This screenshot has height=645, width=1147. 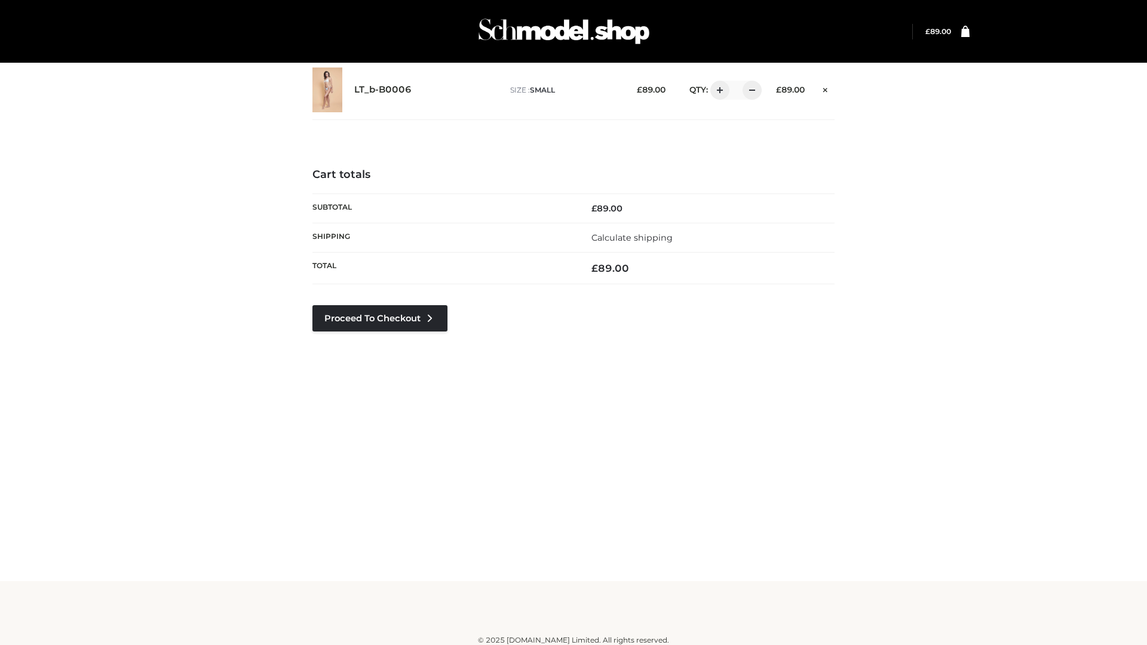 What do you see at coordinates (938, 31) in the screenshot?
I see `a: £89.00` at bounding box center [938, 31].